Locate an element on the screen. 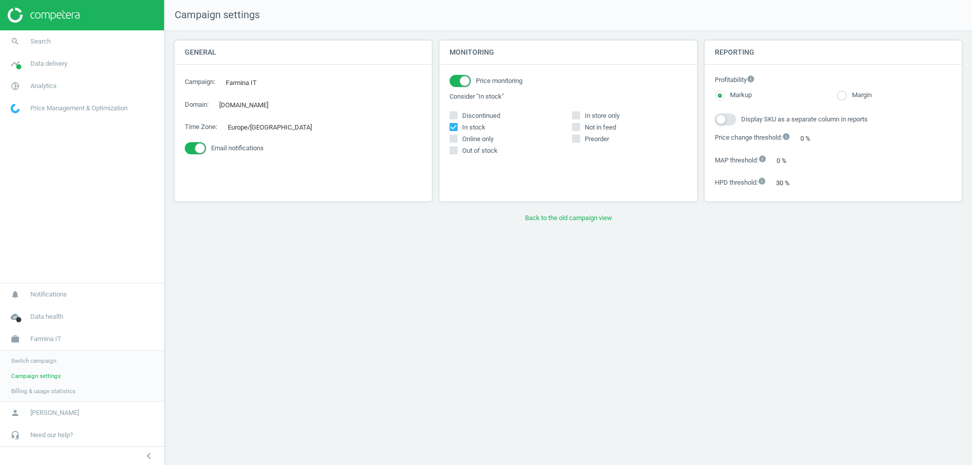  i: search is located at coordinates (15, 42).